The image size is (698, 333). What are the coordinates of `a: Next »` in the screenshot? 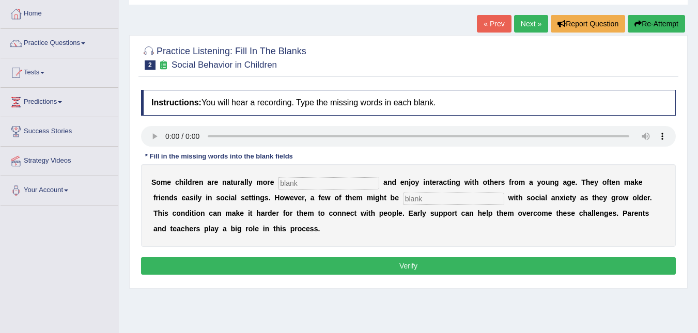 It's located at (531, 24).